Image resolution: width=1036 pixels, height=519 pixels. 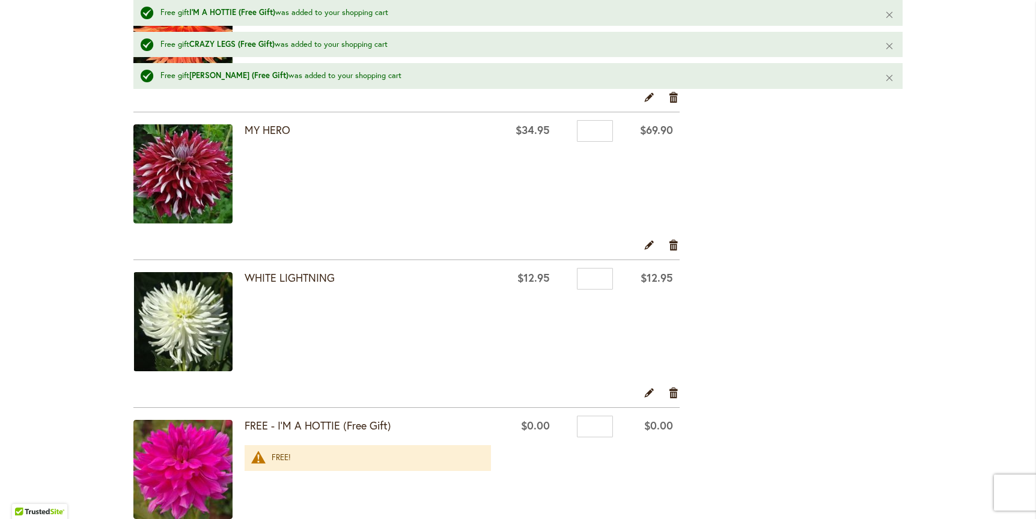 I want to click on img: WHITE LIGHTNING, so click(x=183, y=322).